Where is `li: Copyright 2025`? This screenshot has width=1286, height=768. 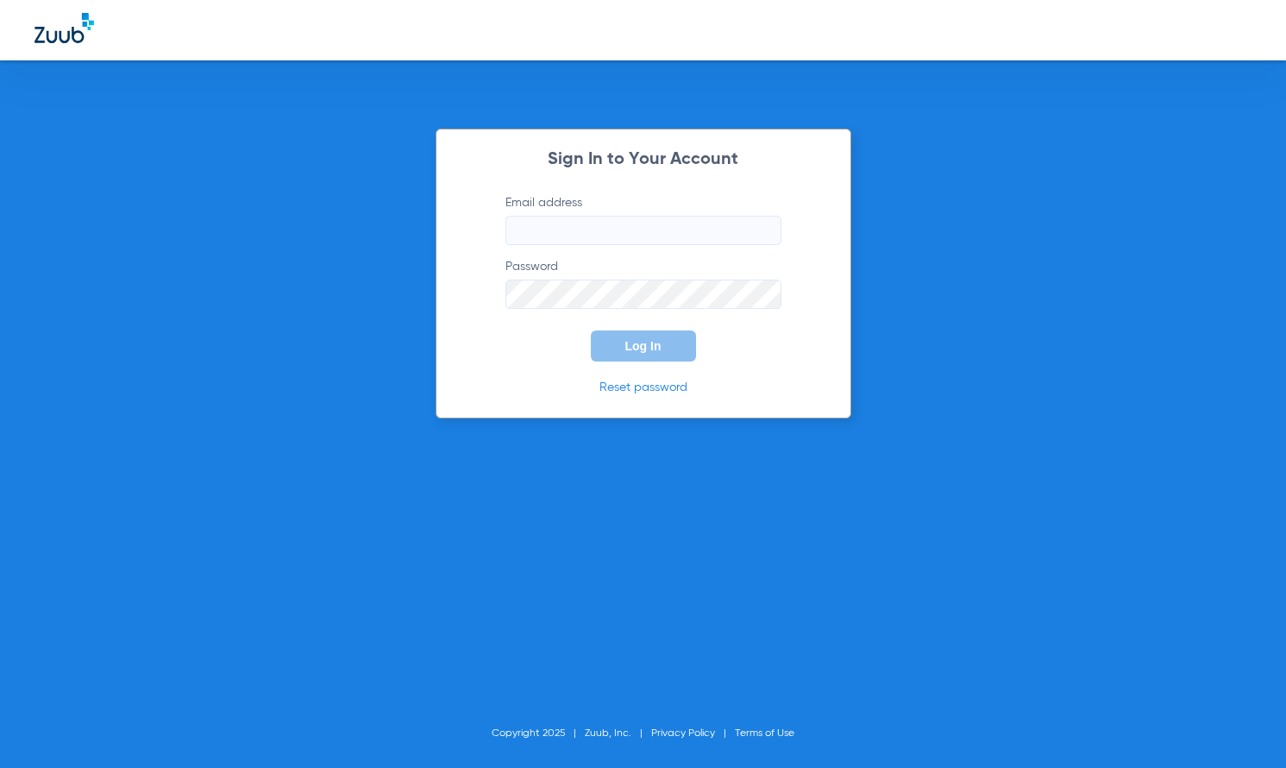
li: Copyright 2025 is located at coordinates (538, 733).